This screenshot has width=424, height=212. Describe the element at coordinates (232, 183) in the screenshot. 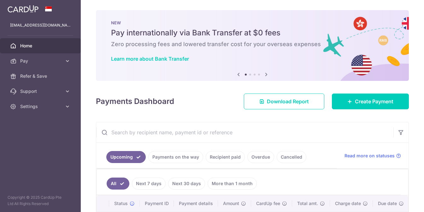

I see `a: More than 1 month` at that location.